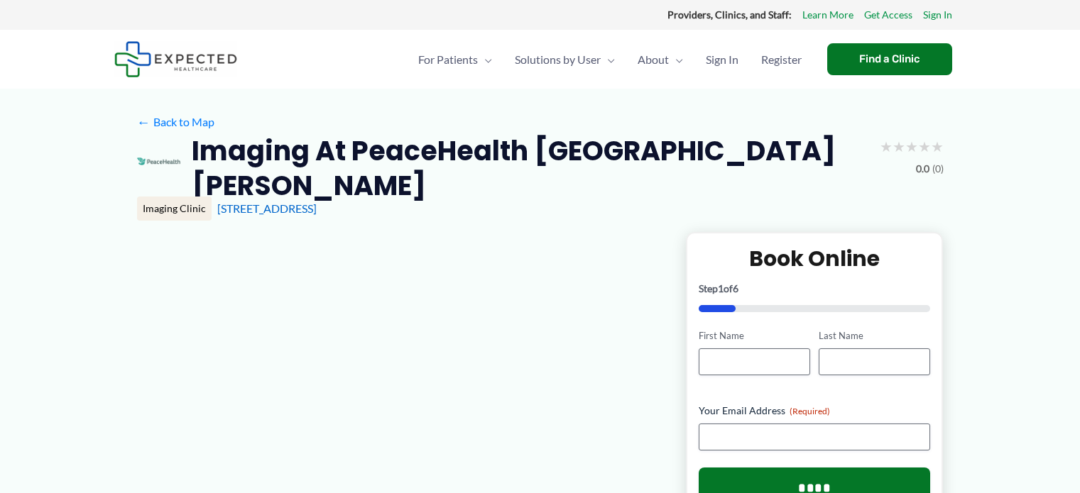 The height and width of the screenshot is (493, 1080). What do you see at coordinates (814, 289) in the screenshot?
I see `p: Step of` at bounding box center [814, 289].